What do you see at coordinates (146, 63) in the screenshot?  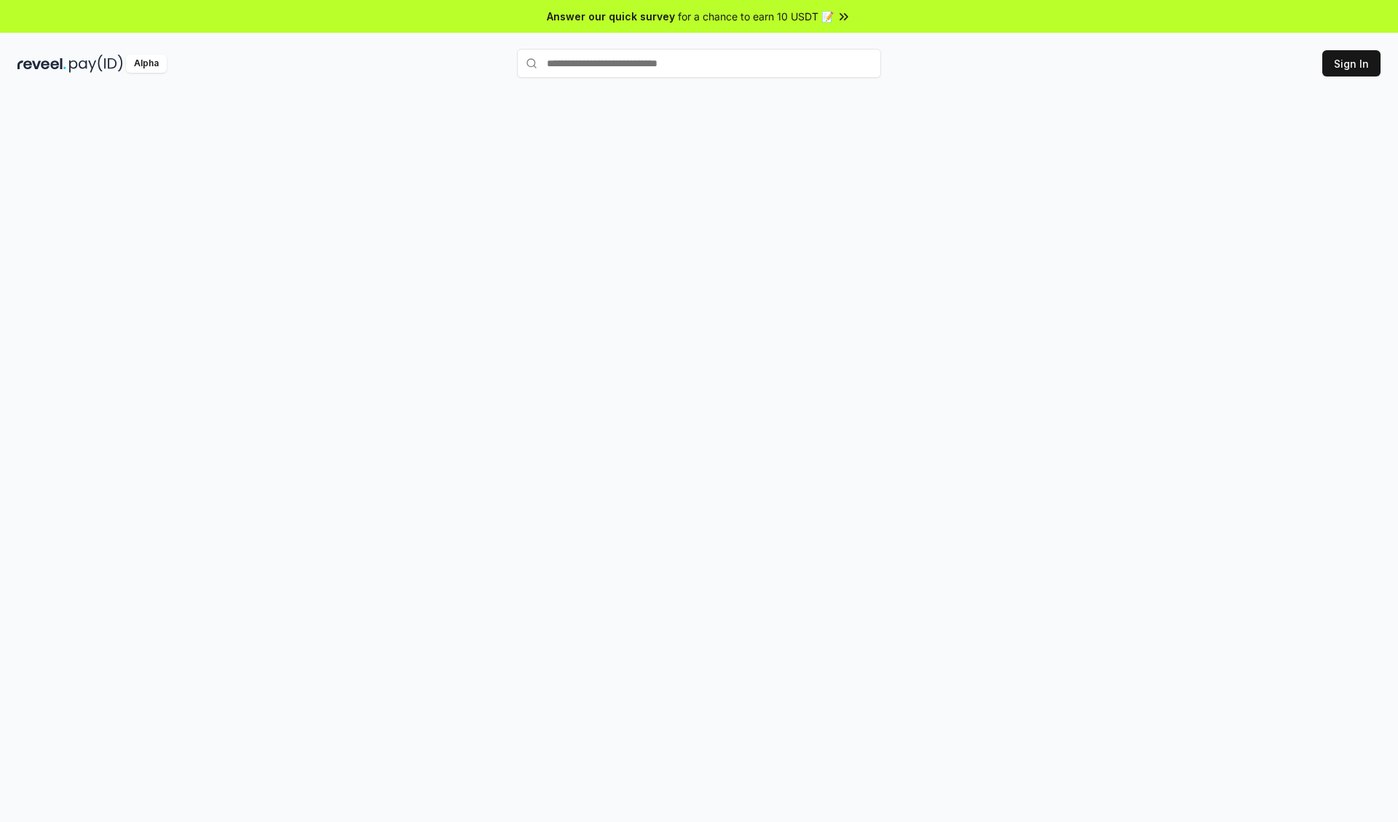 I see `div: Alpha` at bounding box center [146, 63].